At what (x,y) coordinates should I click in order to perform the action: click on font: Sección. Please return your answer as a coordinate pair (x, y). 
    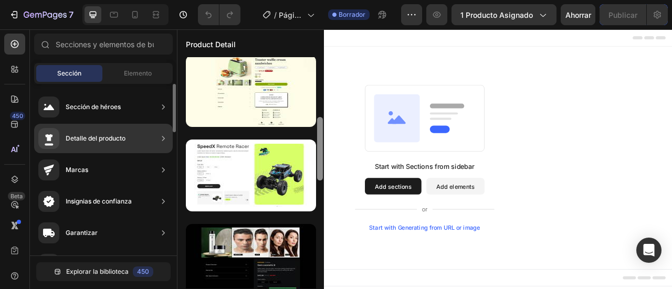
    Looking at the image, I should click on (69, 73).